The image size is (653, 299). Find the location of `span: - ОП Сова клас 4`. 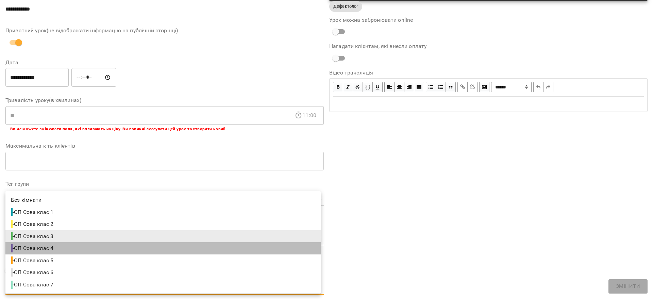

span: - ОП Сова клас 4 is located at coordinates (33, 248).